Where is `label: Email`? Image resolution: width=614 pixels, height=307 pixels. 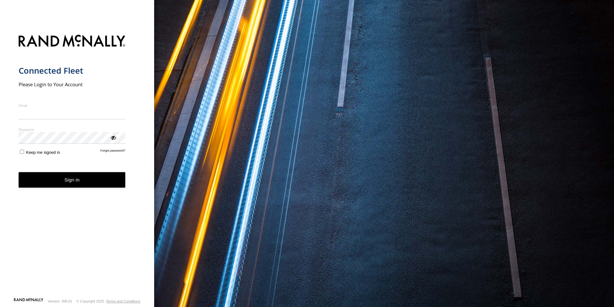 label: Email is located at coordinates (72, 105).